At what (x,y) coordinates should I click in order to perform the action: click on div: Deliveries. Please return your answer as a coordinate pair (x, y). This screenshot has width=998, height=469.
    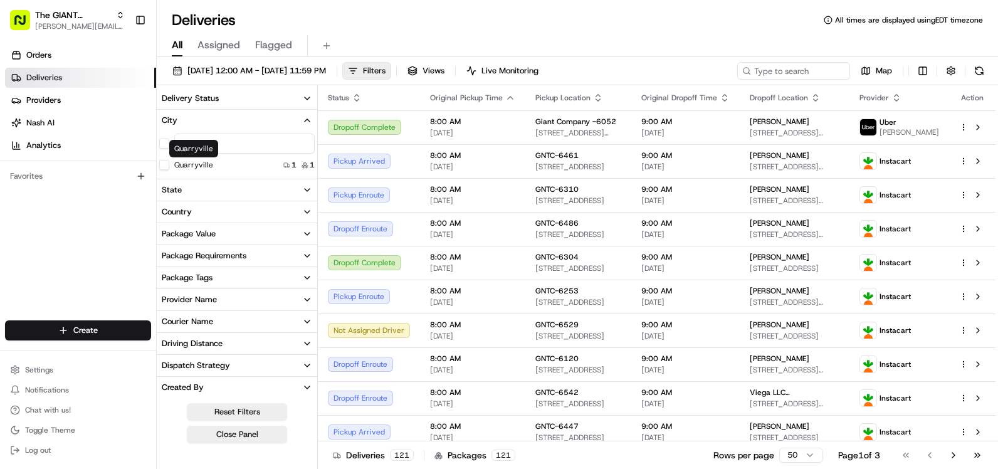
    Looking at the image, I should click on (373, 455).